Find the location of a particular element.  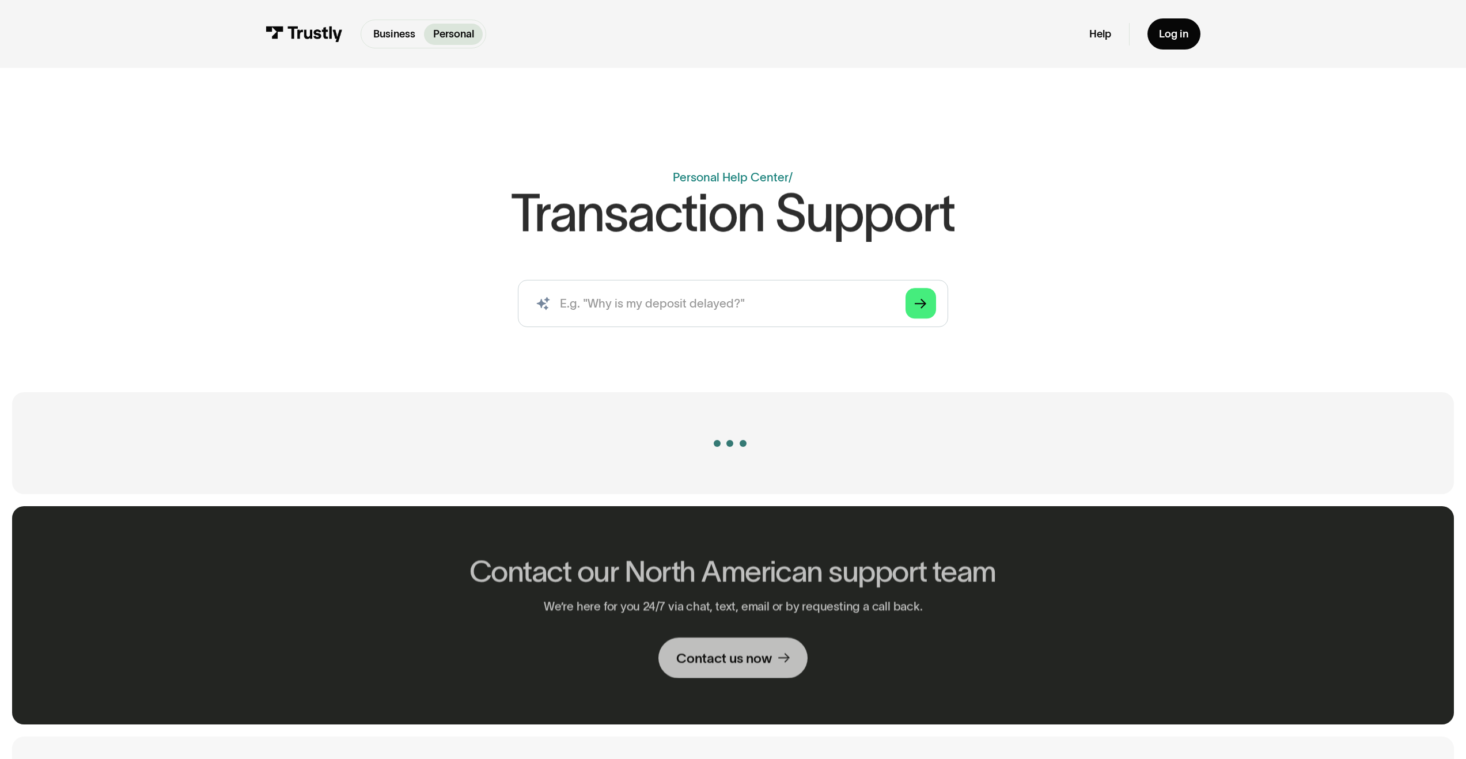

a: Contact us now is located at coordinates (733, 658).